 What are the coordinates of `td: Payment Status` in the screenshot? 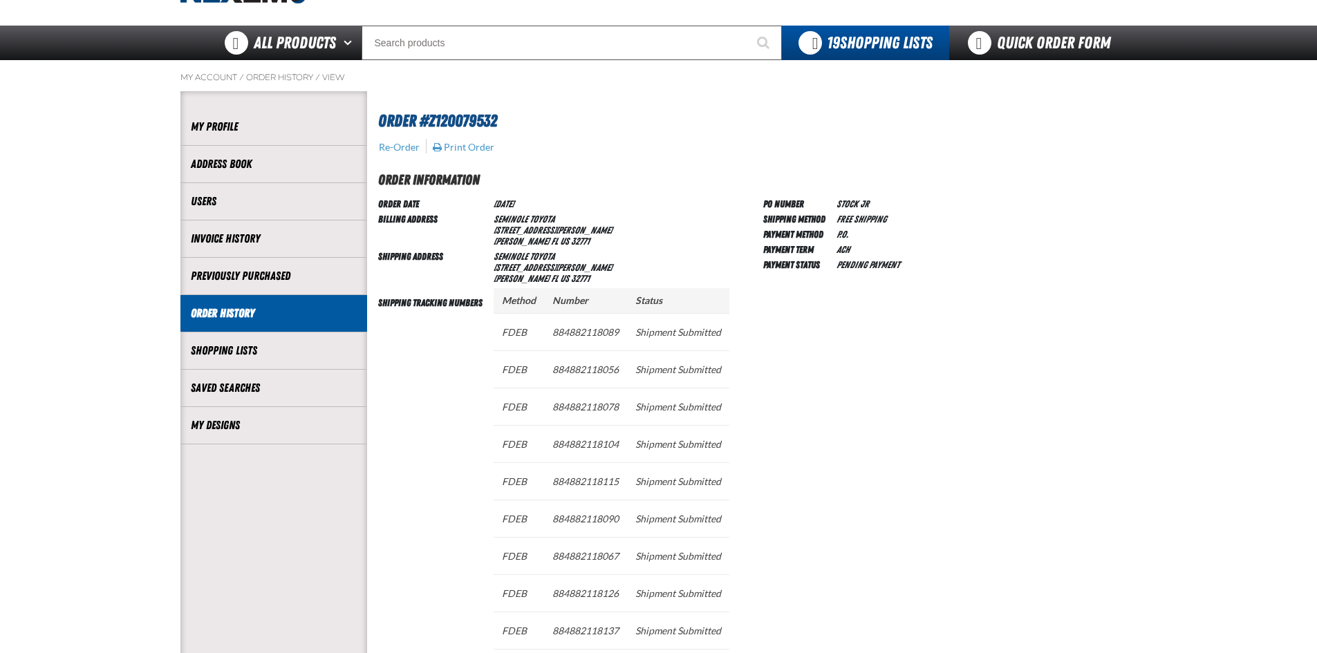 It's located at (797, 264).